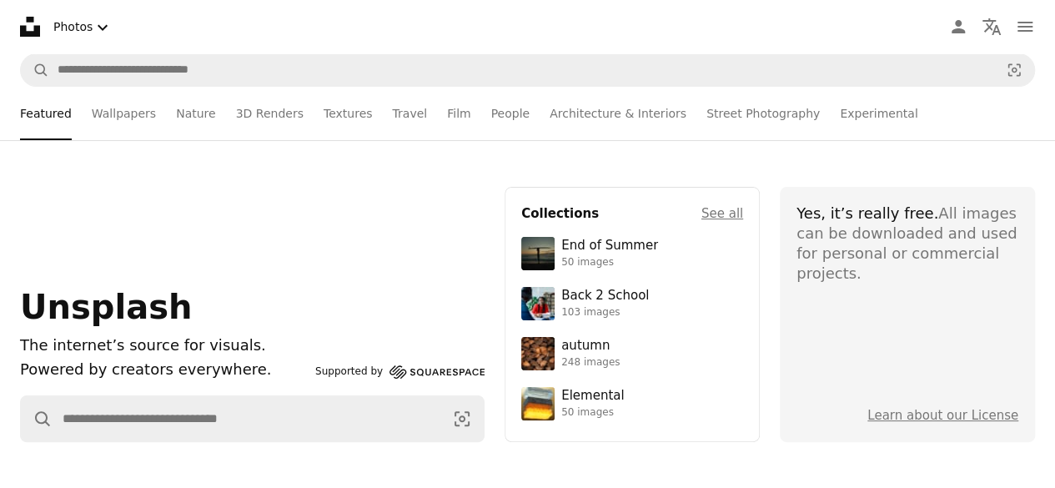 Image resolution: width=1055 pixels, height=488 pixels. Describe the element at coordinates (459, 113) in the screenshot. I see `a: Film` at that location.